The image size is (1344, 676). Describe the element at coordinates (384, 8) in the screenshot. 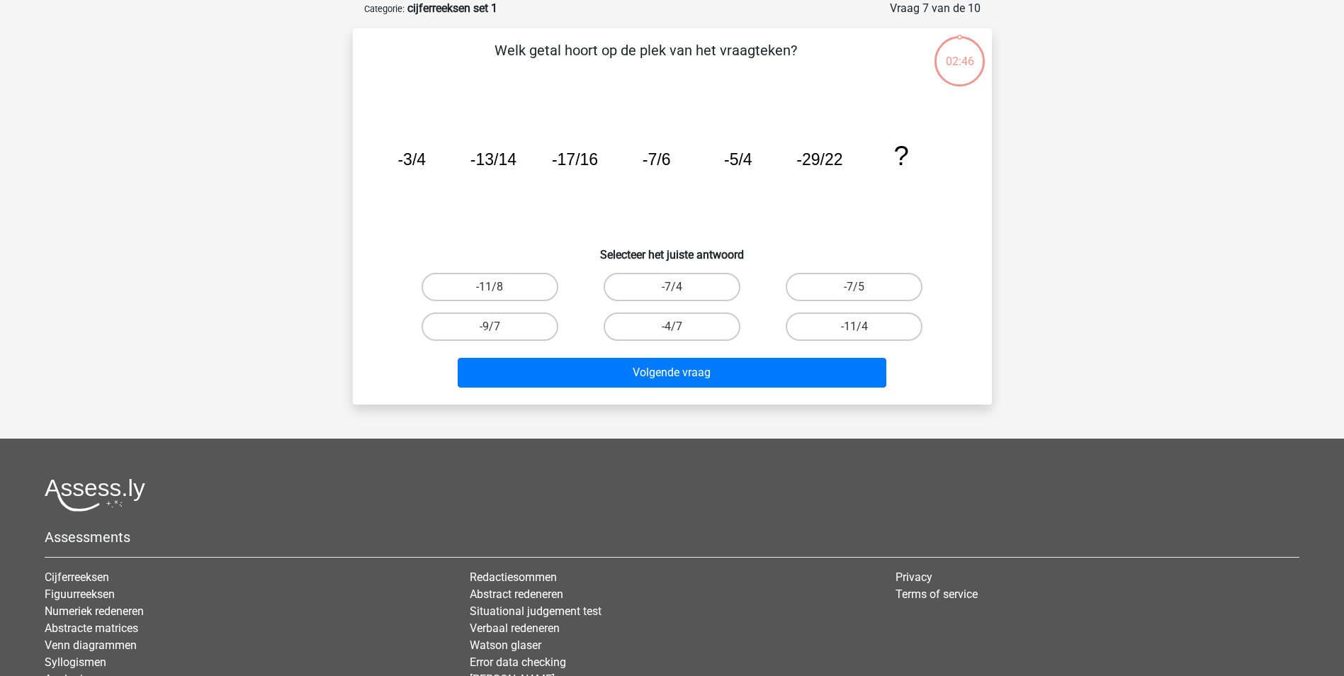

I see `small: Categorie:` at that location.